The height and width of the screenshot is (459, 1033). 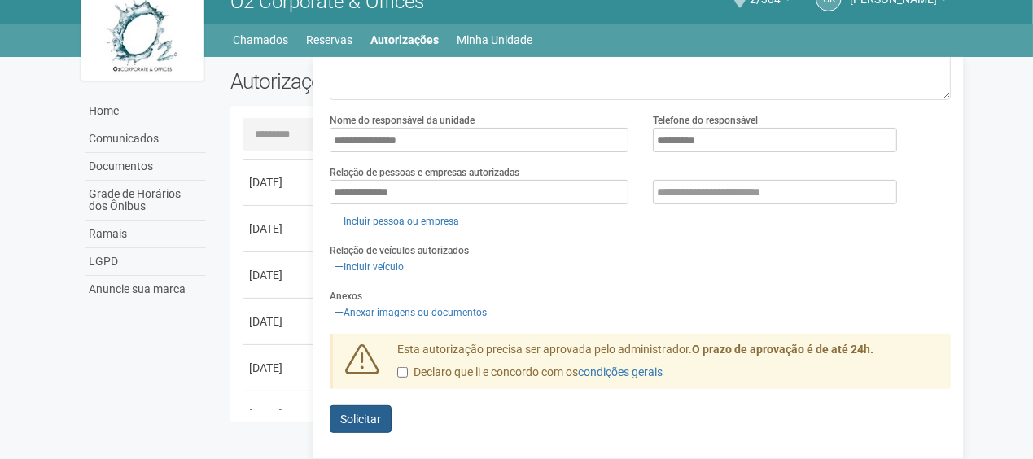 What do you see at coordinates (146, 112) in the screenshot?
I see `a: Home` at bounding box center [146, 112].